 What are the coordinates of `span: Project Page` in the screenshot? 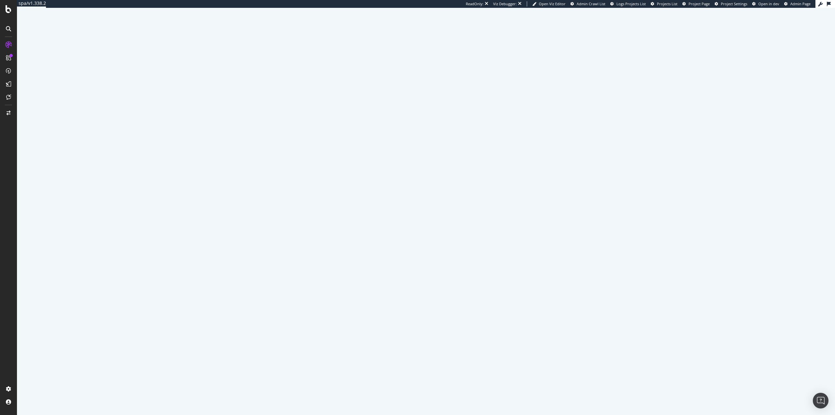 It's located at (699, 4).